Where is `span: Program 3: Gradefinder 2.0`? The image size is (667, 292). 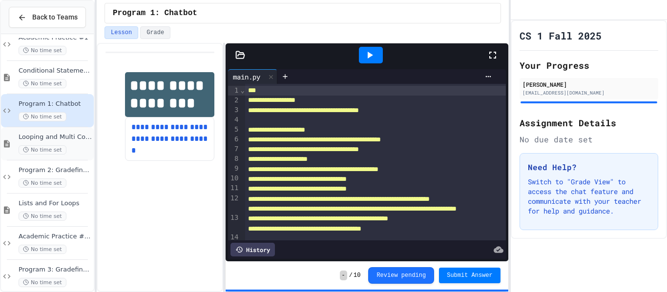
span: Program 3: Gradefinder 2.0 is located at coordinates (55, 270).